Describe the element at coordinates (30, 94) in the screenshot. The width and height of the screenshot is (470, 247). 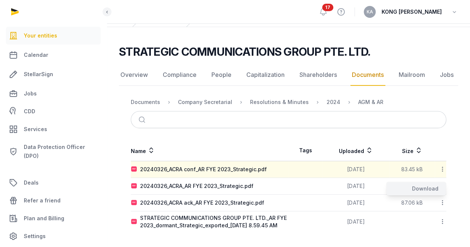
I see `span: Jobs` at that location.